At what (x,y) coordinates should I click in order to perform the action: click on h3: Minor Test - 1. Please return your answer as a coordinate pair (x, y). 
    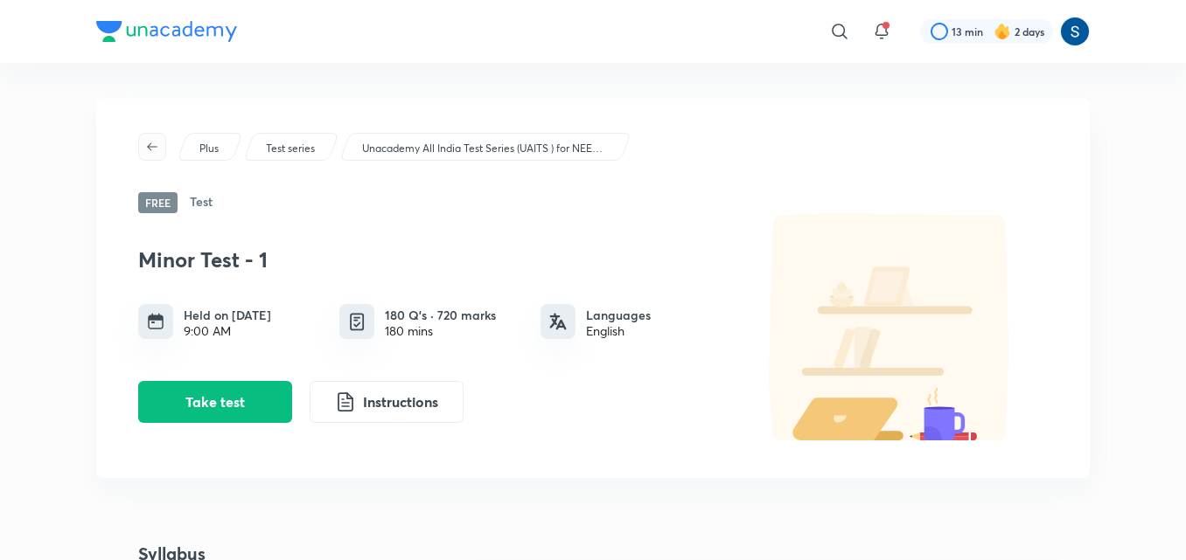
    Looking at the image, I should click on (431, 260).